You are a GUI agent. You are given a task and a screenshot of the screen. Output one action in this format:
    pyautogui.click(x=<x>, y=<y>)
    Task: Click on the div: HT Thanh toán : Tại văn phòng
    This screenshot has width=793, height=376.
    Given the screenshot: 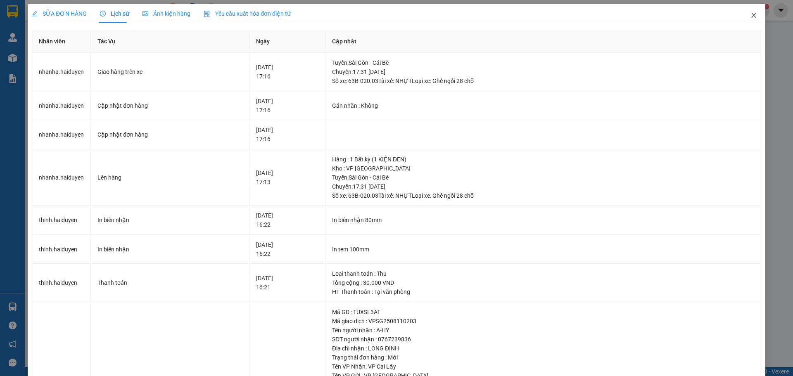 What is the action you would take?
    pyautogui.click(x=543, y=292)
    